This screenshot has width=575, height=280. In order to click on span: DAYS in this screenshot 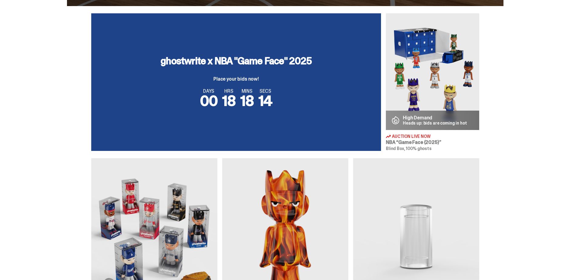, I will do `click(209, 91)`.